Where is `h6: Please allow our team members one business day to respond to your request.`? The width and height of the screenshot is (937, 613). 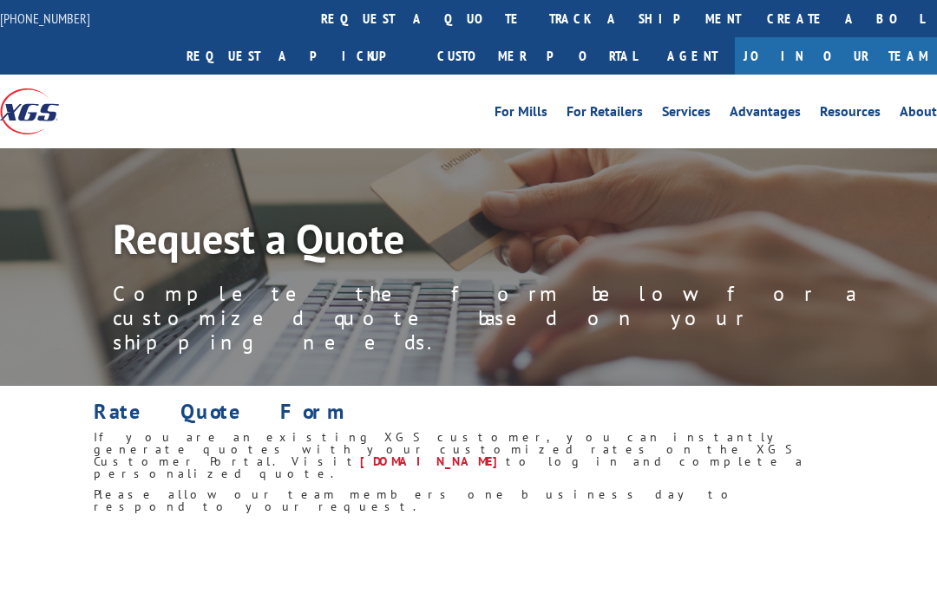 h6: Please allow our team members one business day to respond to your request. is located at coordinates (468, 505).